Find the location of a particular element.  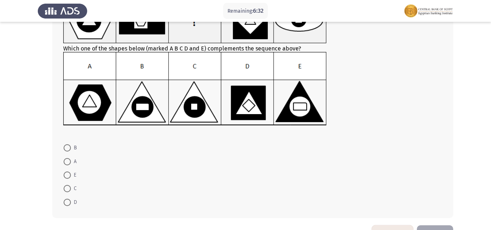

span: B is located at coordinates (74, 148).